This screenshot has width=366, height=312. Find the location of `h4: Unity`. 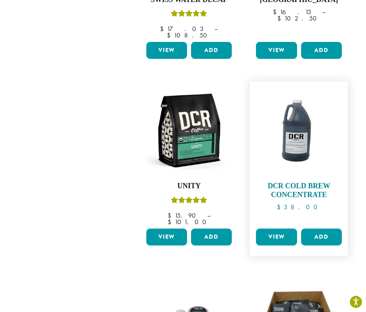

h4: Unity is located at coordinates (189, 186).